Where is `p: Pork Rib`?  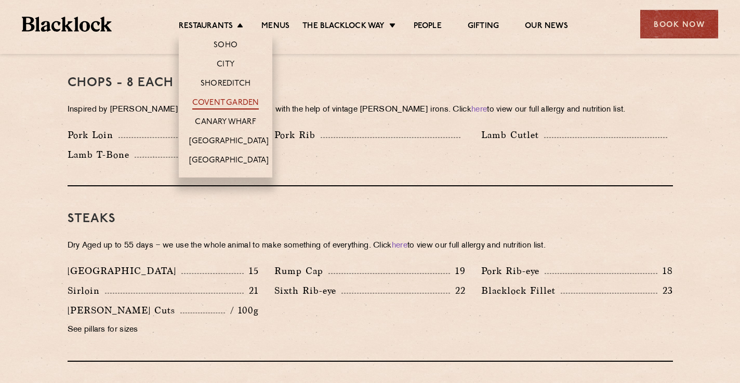
p: Pork Rib is located at coordinates (297, 135).